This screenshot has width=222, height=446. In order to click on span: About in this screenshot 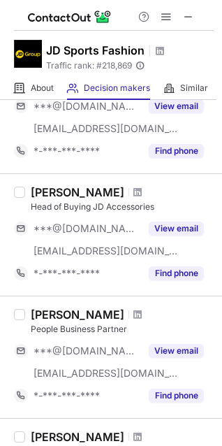, I will do `click(42, 88)`.